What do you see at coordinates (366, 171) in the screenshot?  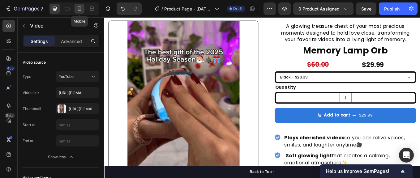 I see `button: Show survey - Help us improve GemPages!` at bounding box center [366, 171].